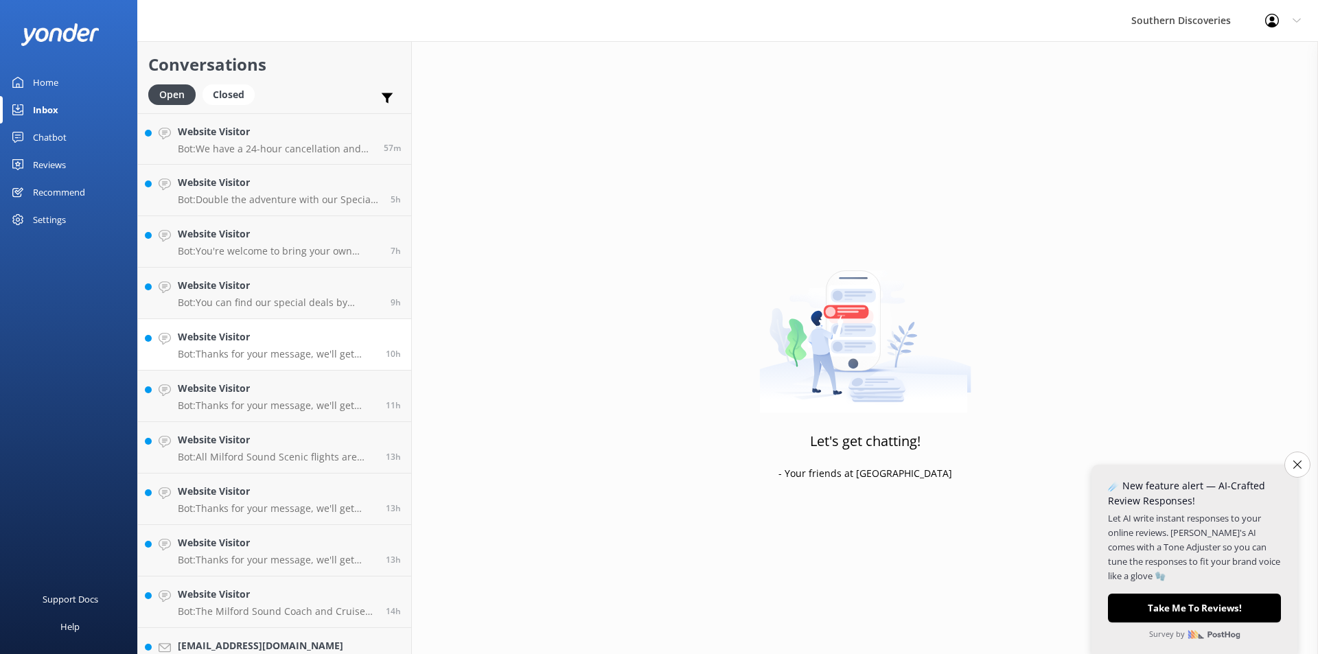 The image size is (1318, 654). Describe the element at coordinates (393, 508) in the screenshot. I see `span: Sep 23 2025 07:05pm (UTC +12:00) Pacific/Auckland` at that location.